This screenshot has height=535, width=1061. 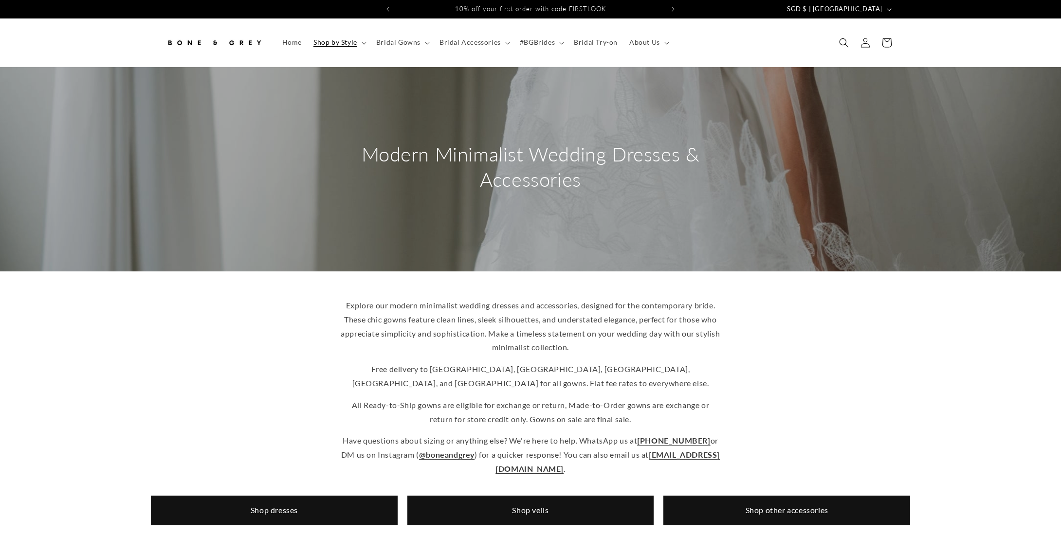 What do you see at coordinates (214, 43) in the screenshot?
I see `img: Bone and Grey Bridal` at bounding box center [214, 43].